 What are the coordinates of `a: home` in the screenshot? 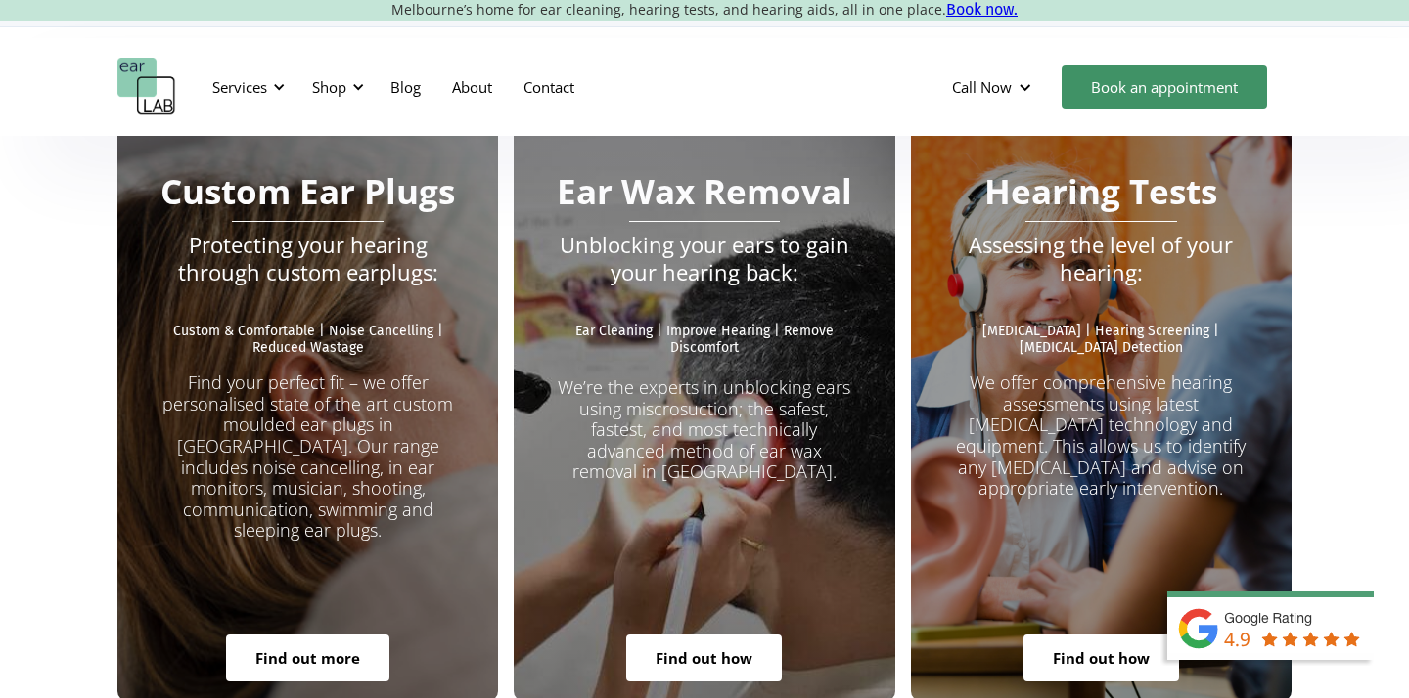 It's located at (147, 87).